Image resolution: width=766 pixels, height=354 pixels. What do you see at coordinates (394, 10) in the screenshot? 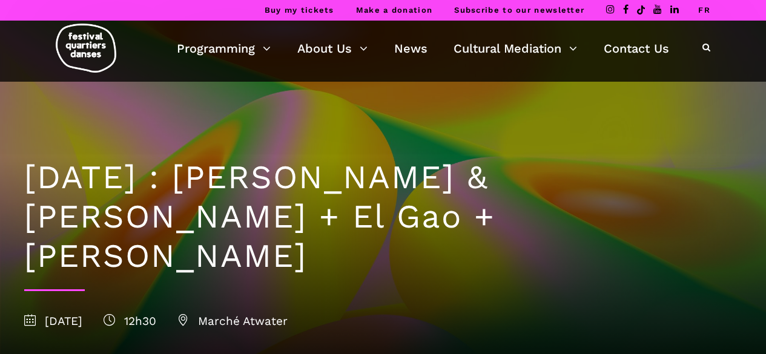
I see `a: Make a donation` at bounding box center [394, 10].